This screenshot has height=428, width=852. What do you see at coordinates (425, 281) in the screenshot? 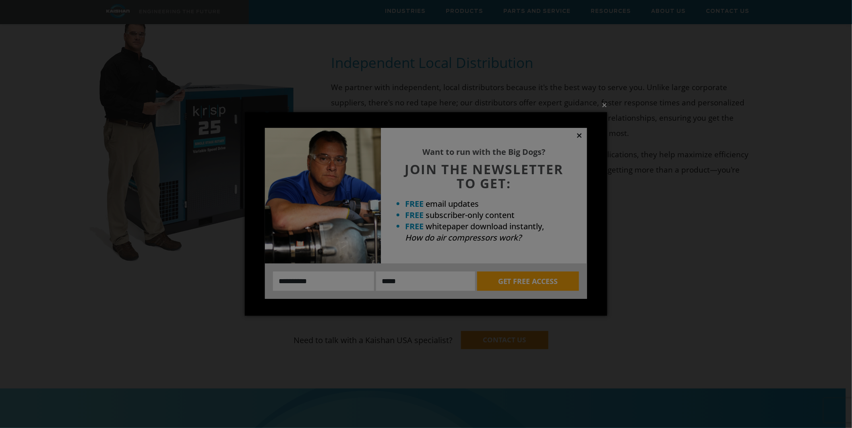
I see `input: Email` at bounding box center [425, 281].